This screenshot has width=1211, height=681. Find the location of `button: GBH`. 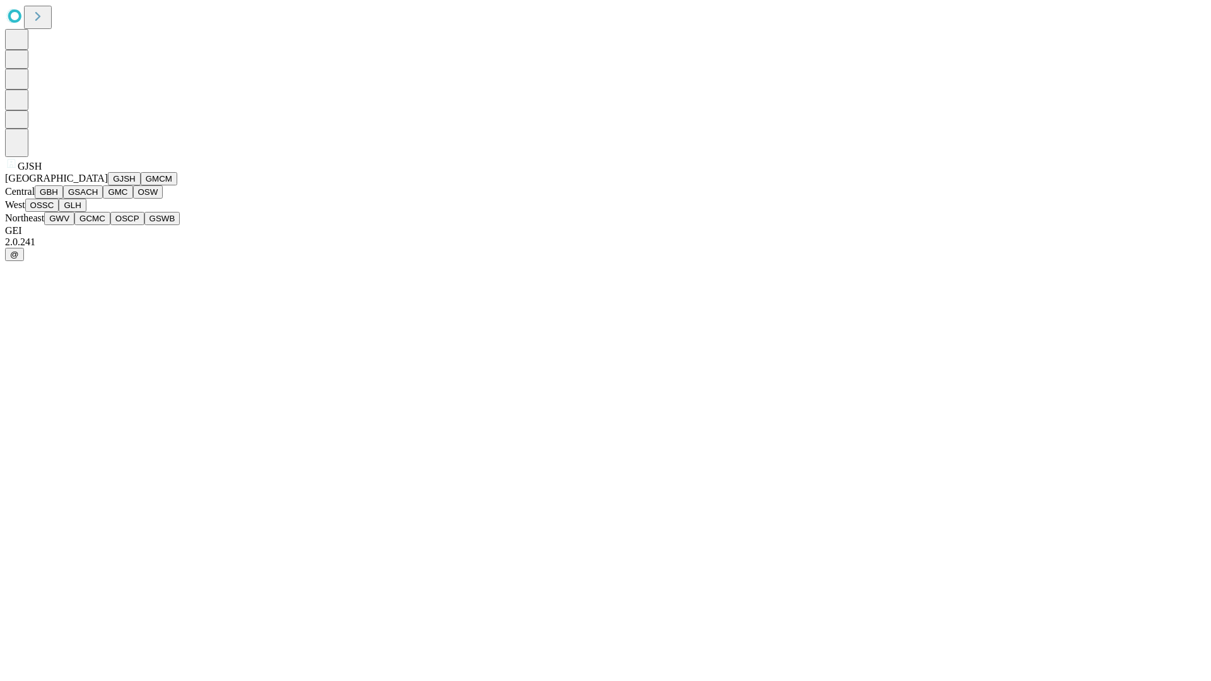

button: GBH is located at coordinates (49, 192).